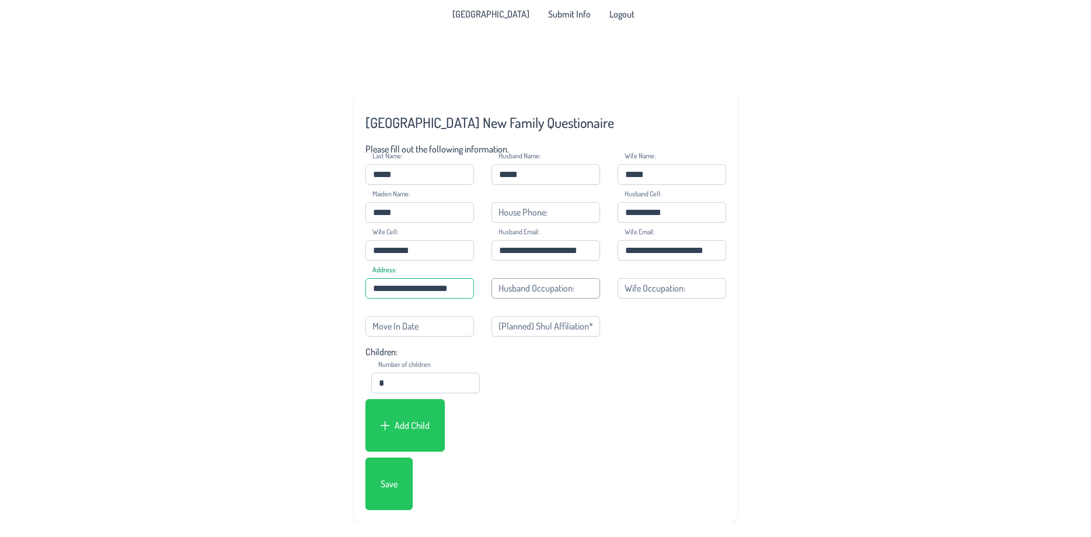  Describe the element at coordinates (546, 351) in the screenshot. I see `p: Children:` at that location.